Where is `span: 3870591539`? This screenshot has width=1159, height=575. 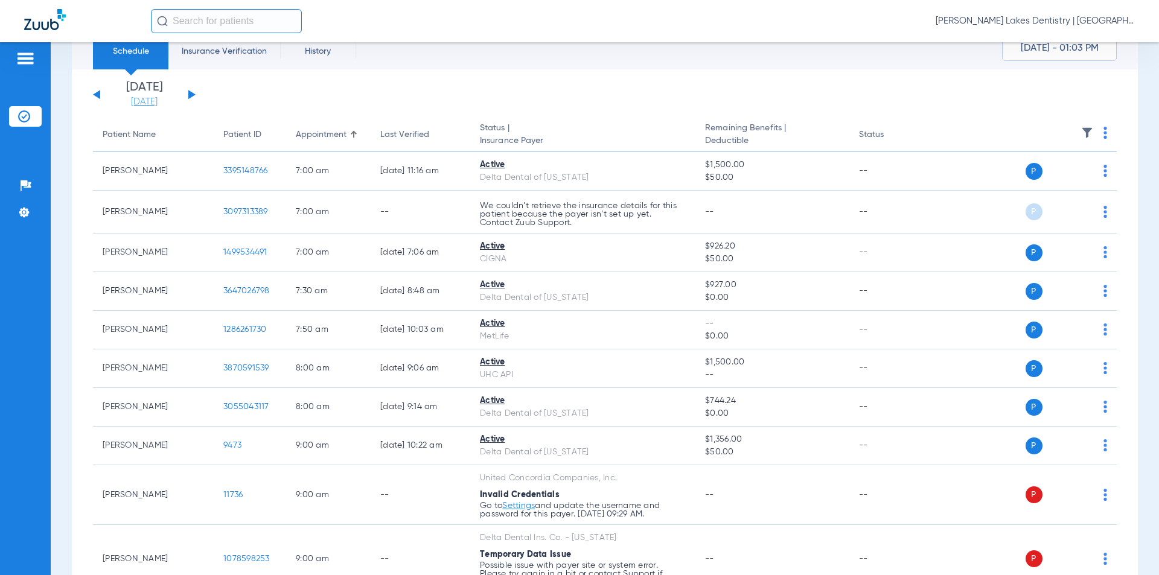
span: 3870591539 is located at coordinates (246, 368).